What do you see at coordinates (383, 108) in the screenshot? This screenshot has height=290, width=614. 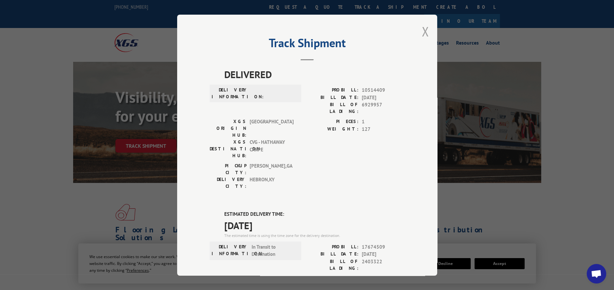 I see `span: 6929957` at bounding box center [383, 108].